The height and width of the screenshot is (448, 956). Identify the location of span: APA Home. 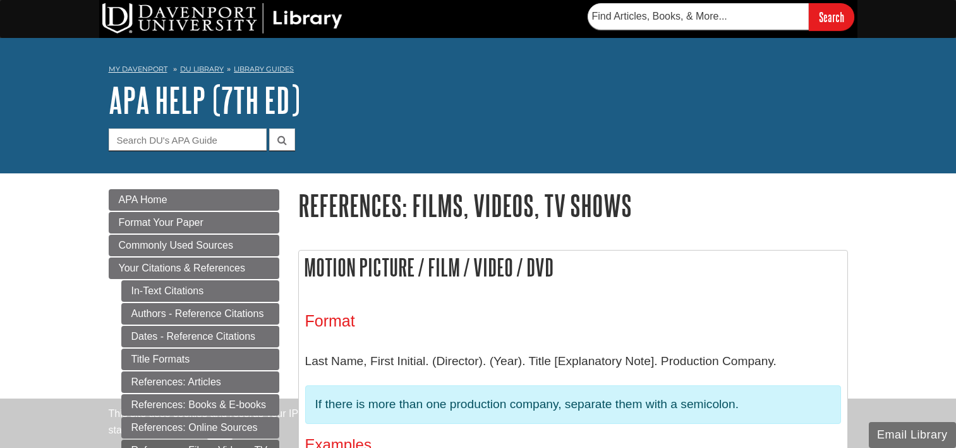
(143, 199).